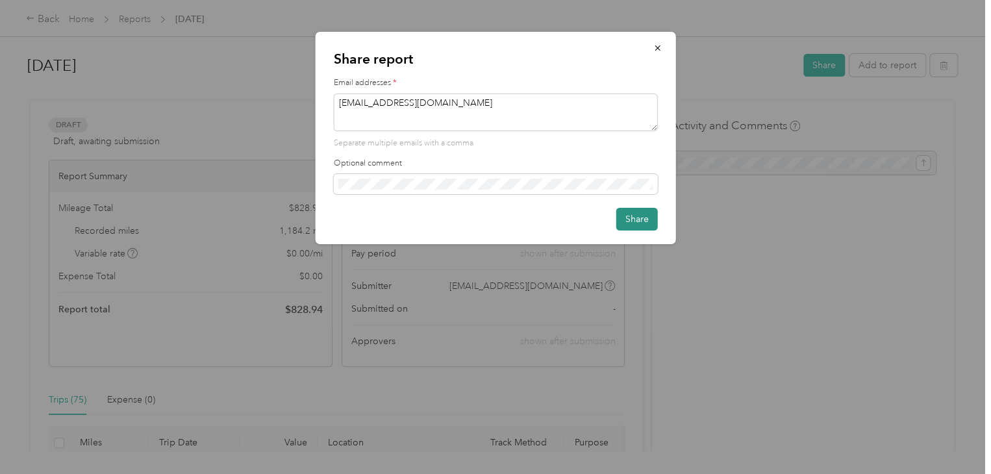 This screenshot has height=474, width=991. Describe the element at coordinates (637, 219) in the screenshot. I see `button: Share` at that location.